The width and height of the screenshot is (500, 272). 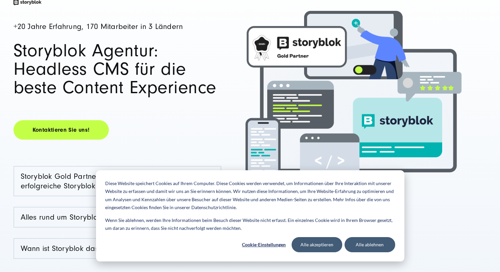 What do you see at coordinates (117, 69) in the screenshot?
I see `h1: Storyblok Agentur: Headless CMS für die beste Content Experience` at bounding box center [117, 69].